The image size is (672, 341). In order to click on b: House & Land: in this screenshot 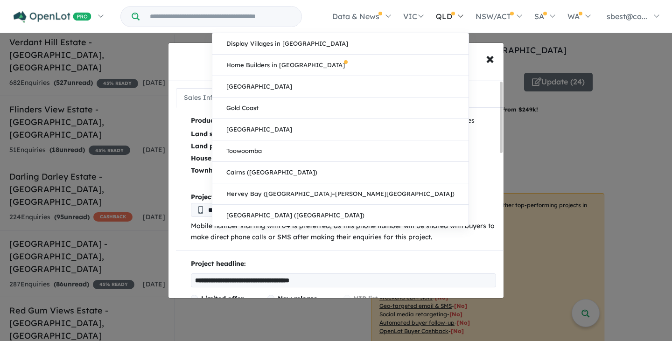, I will do `click(215, 158)`.